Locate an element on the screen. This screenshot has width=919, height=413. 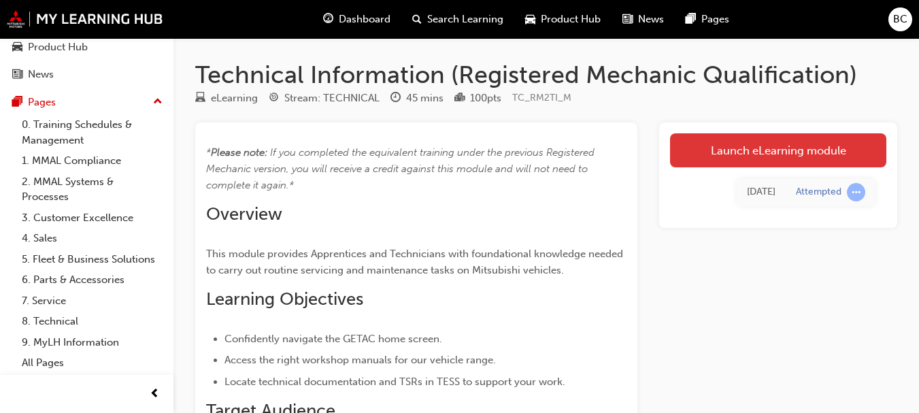
a: 7. Service is located at coordinates (92, 301).